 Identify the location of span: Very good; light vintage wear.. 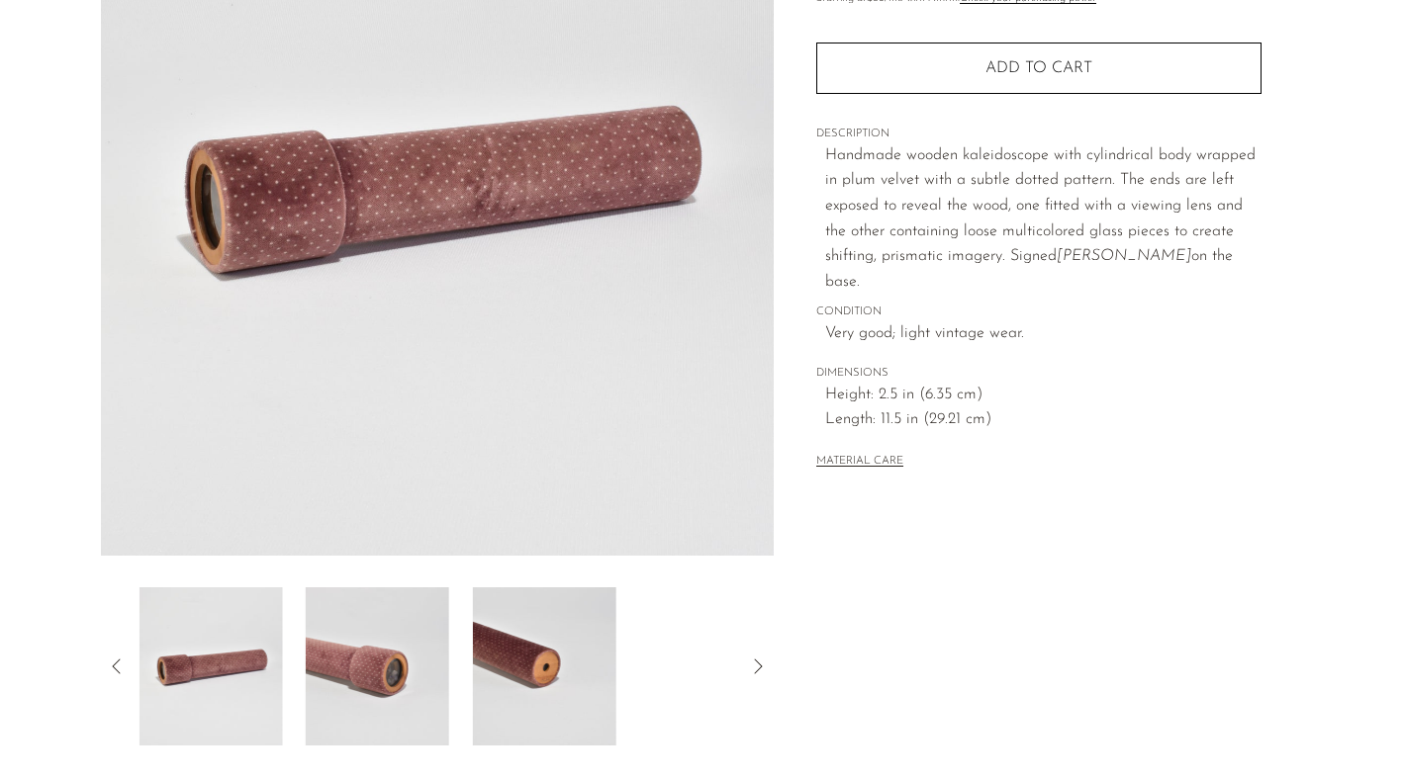
(1043, 334).